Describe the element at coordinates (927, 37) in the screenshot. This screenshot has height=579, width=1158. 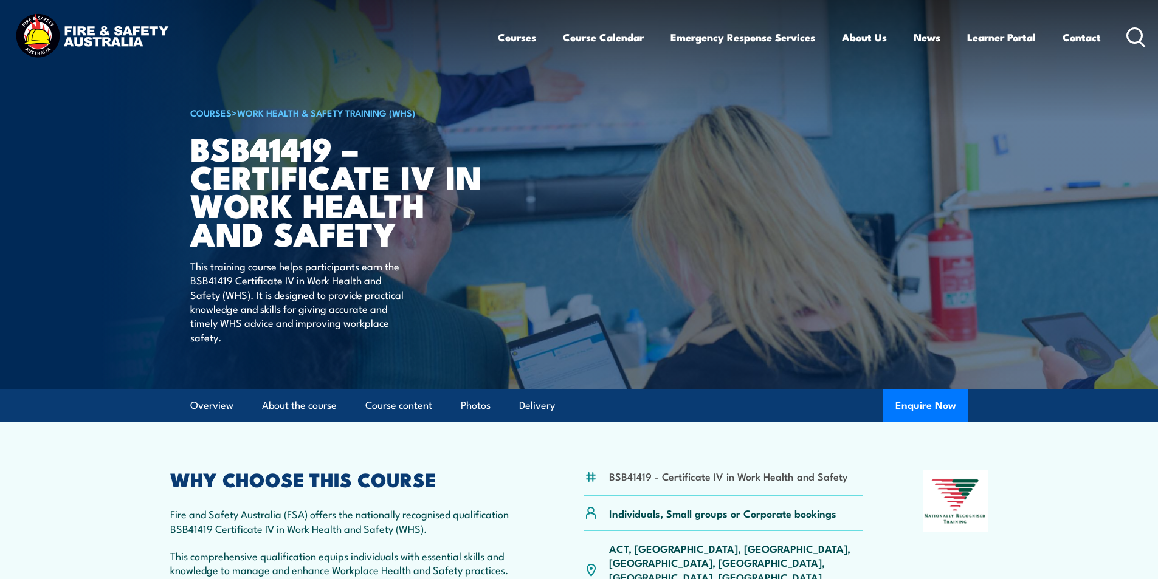
I see `a: News` at that location.